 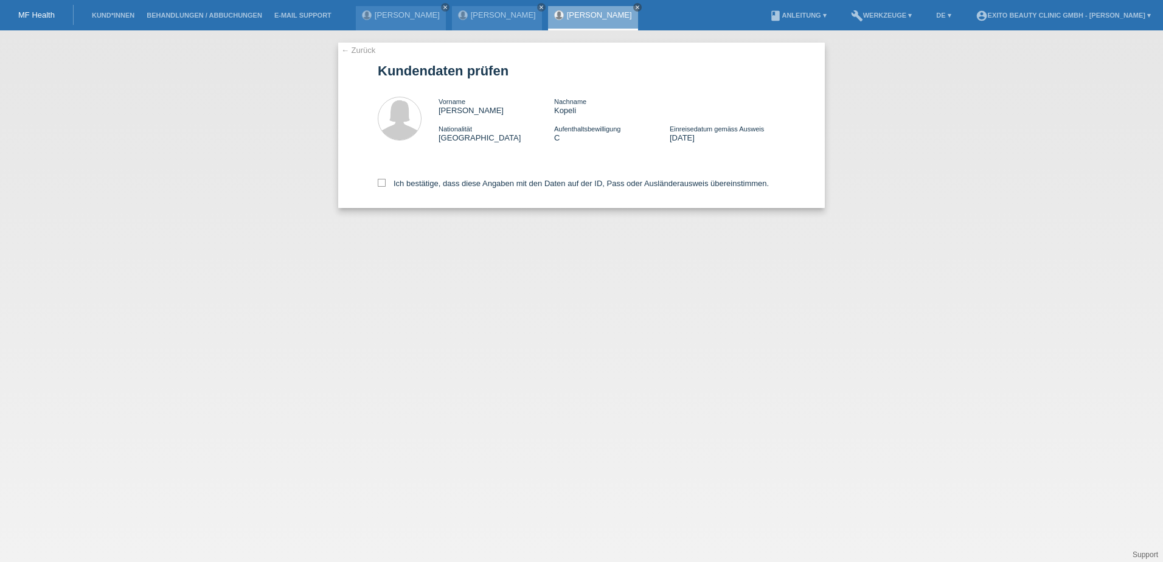 I want to click on a: DE ▾, so click(x=943, y=15).